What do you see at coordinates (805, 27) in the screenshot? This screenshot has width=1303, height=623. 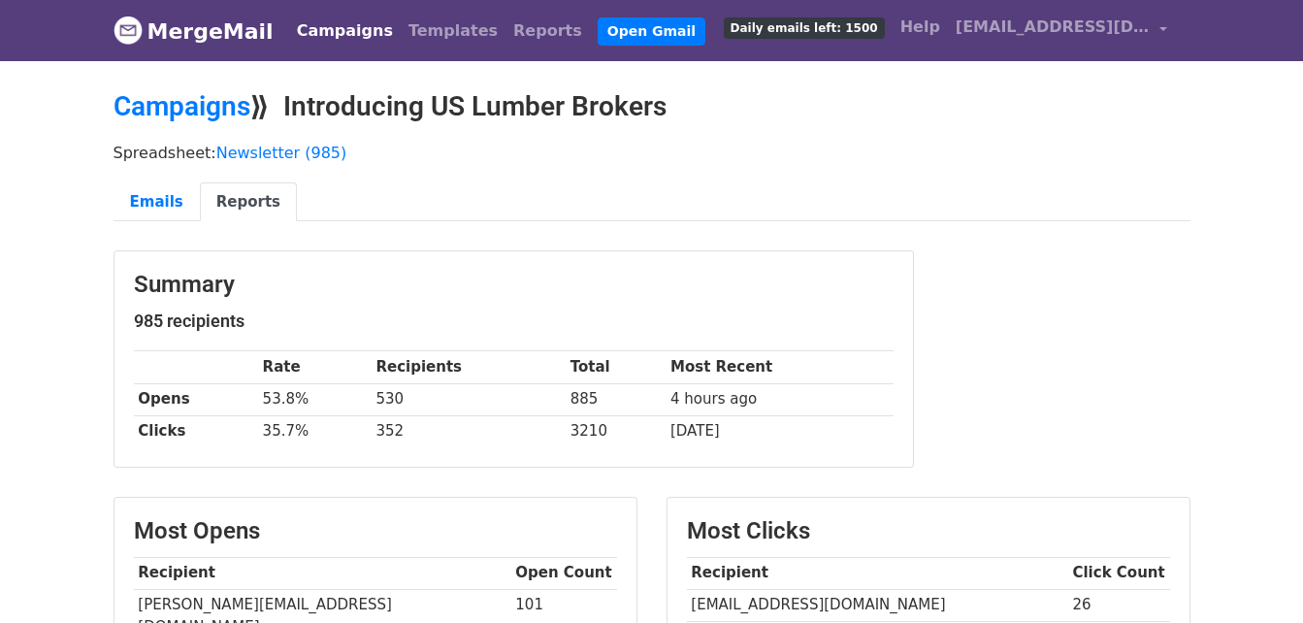 I see `a: Daily emails left: 1500` at bounding box center [805, 27].